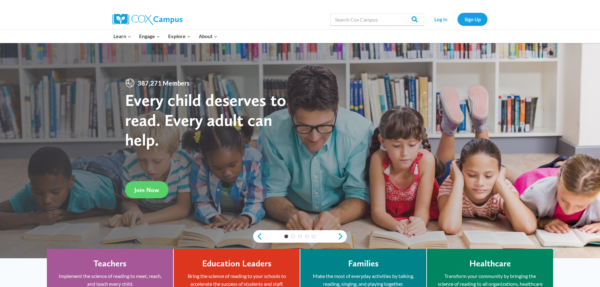  Describe the element at coordinates (473, 19) in the screenshot. I see `a: Sign Up` at that location.